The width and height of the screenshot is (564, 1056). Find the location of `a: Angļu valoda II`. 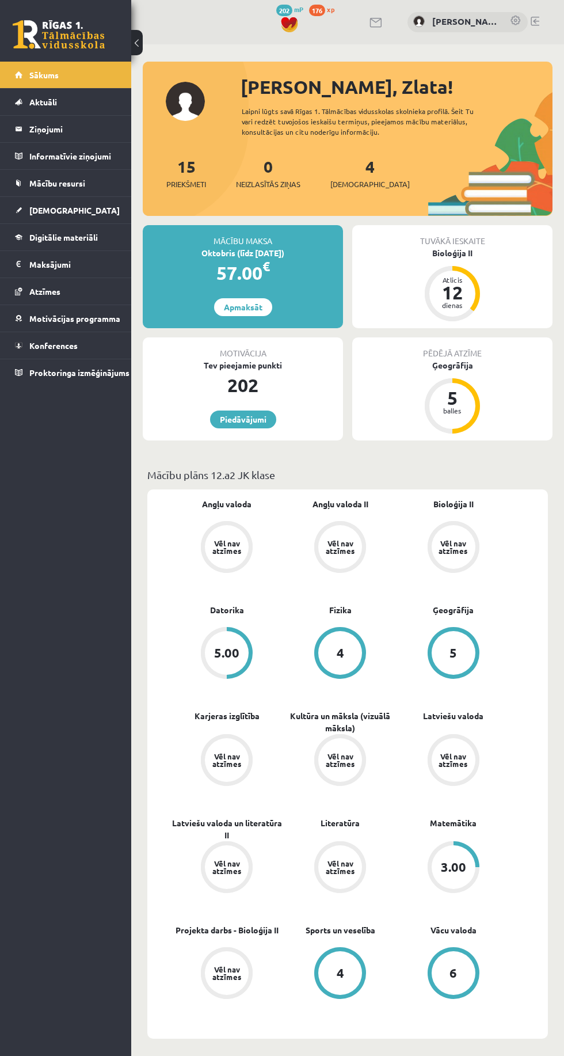

a: Angļu valoda II is located at coordinates (340, 504).